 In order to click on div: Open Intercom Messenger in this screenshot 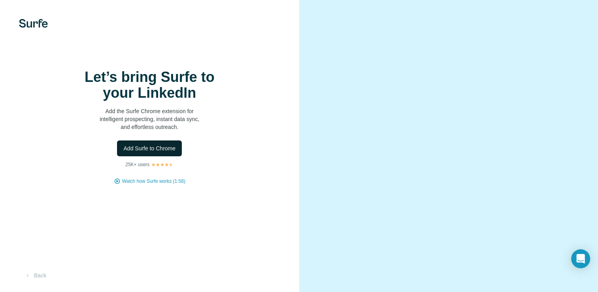, I will do `click(581, 259)`.